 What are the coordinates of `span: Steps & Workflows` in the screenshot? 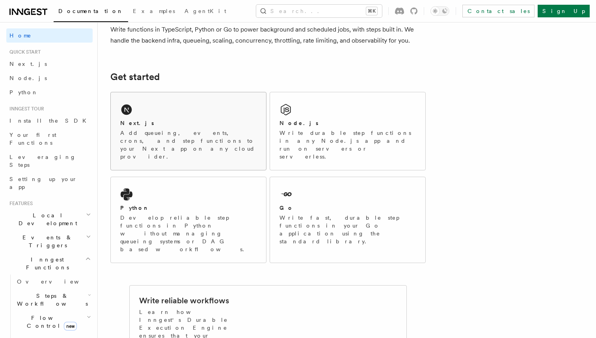 It's located at (51, 299).